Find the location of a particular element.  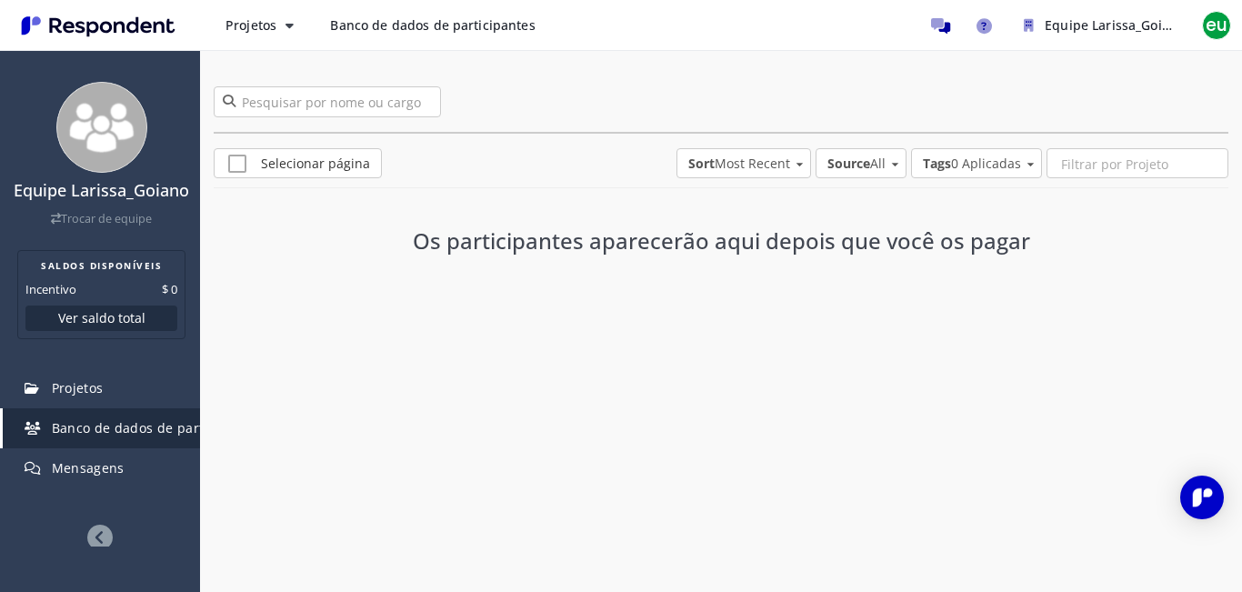

input: Filtrar por Projeto is located at coordinates (1137, 165).